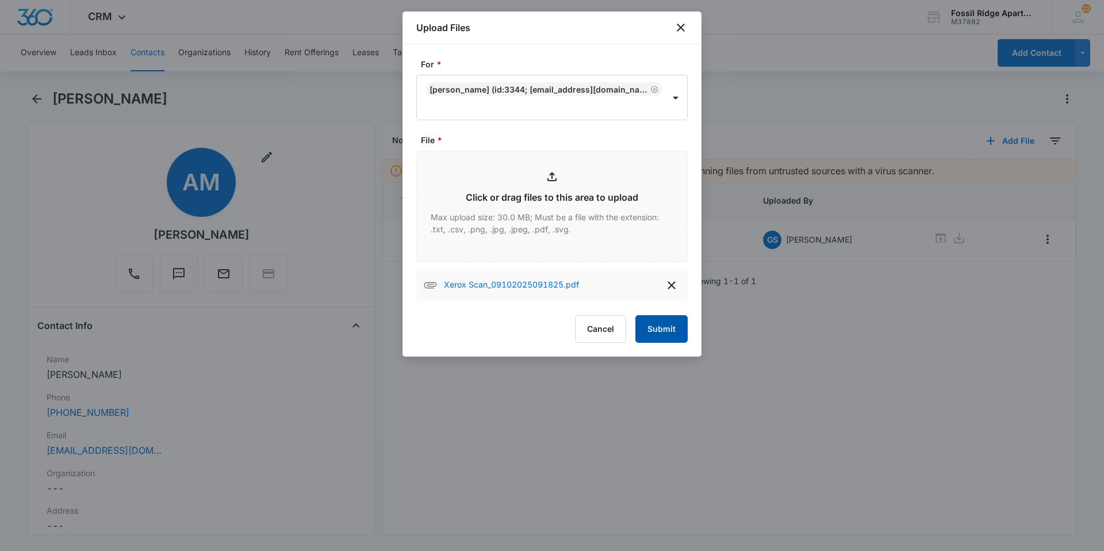 The width and height of the screenshot is (1104, 551). I want to click on button: close, so click(681, 28).